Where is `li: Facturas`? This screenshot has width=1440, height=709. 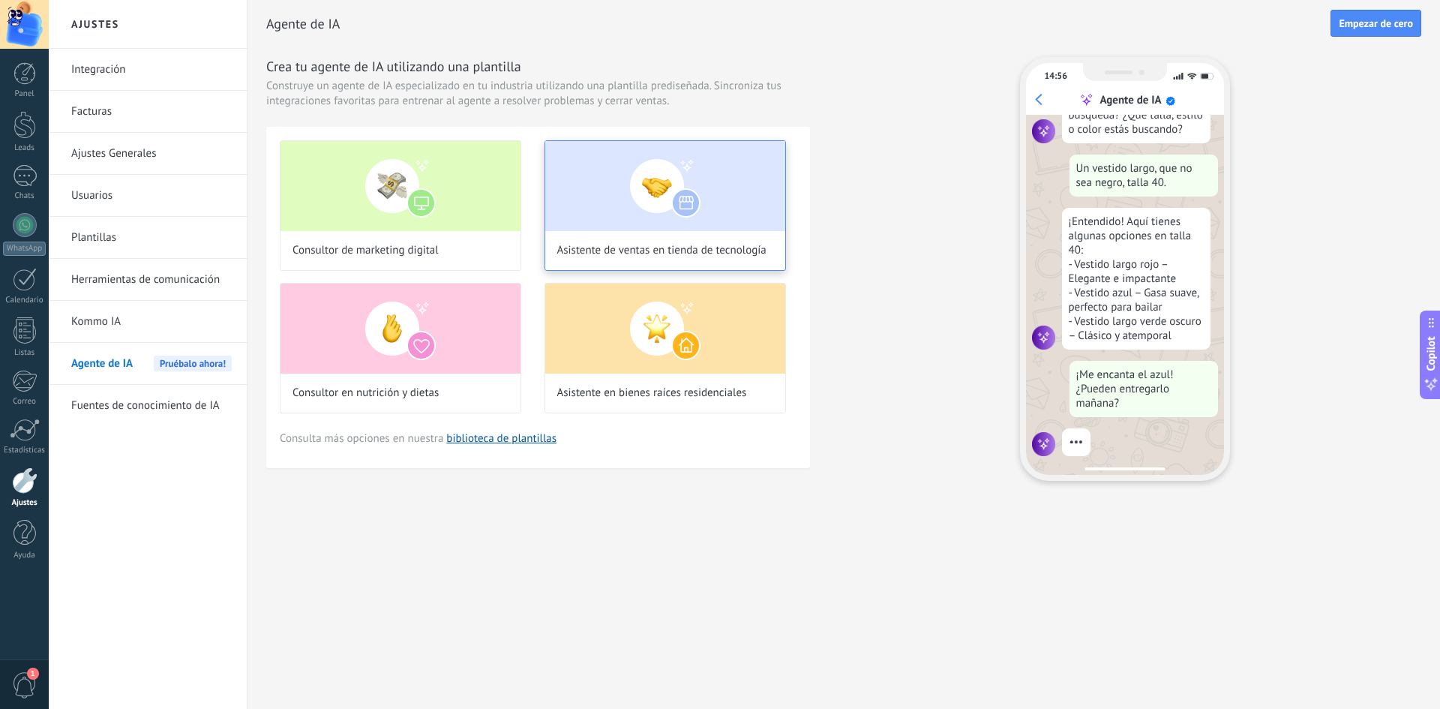 li: Facturas is located at coordinates (148, 112).